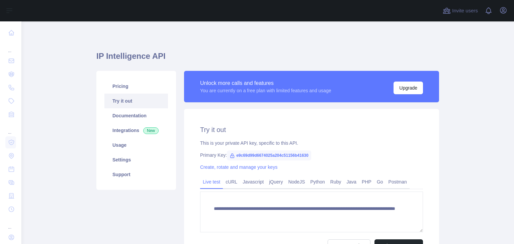  I want to click on a: Support, so click(136, 175).